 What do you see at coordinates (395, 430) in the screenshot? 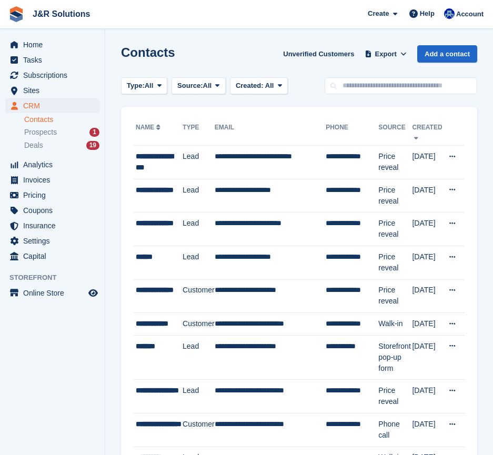
I see `td: Phone call` at bounding box center [395, 430].